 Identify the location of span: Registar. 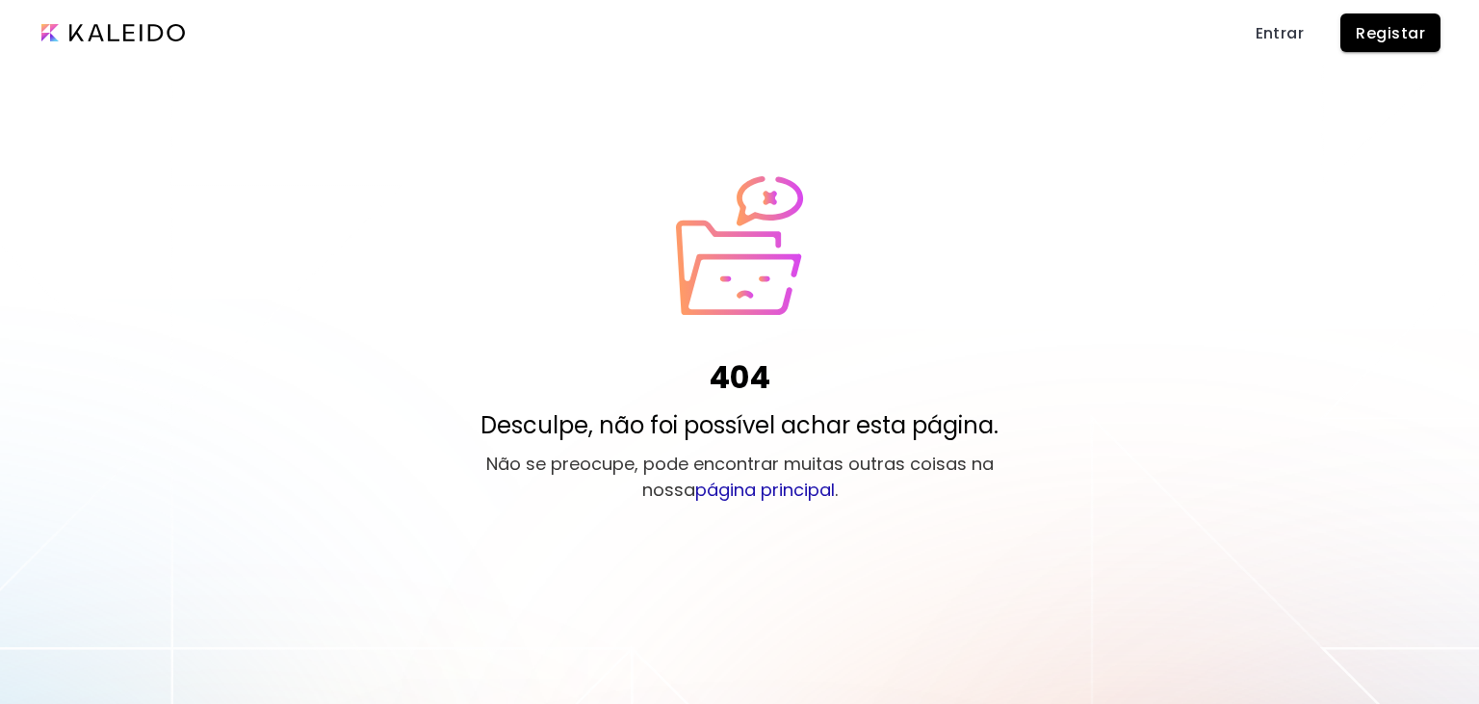
(1391, 33).